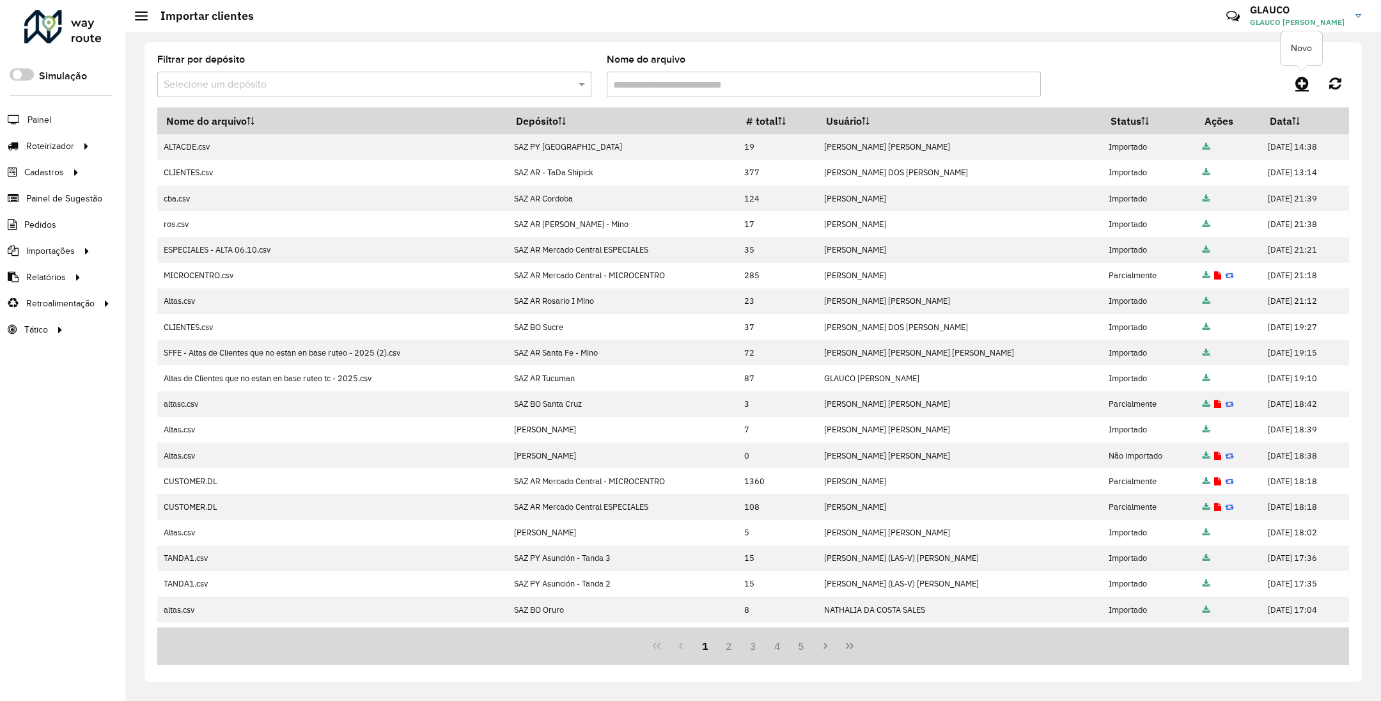 The width and height of the screenshot is (1381, 701). What do you see at coordinates (63, 76) in the screenshot?
I see `label: Simulação` at bounding box center [63, 76].